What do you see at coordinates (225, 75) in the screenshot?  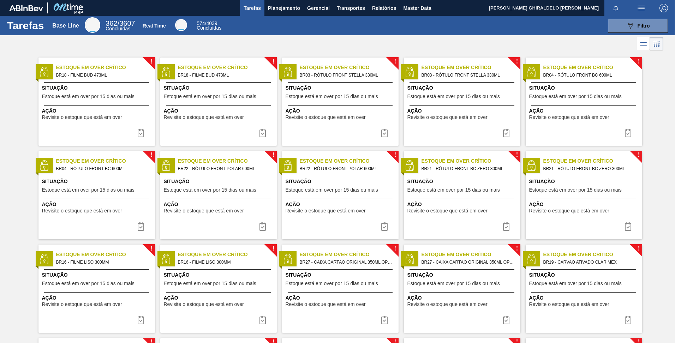 I see `span: BR18 - FILME BUD 473ML` at bounding box center [225, 75].